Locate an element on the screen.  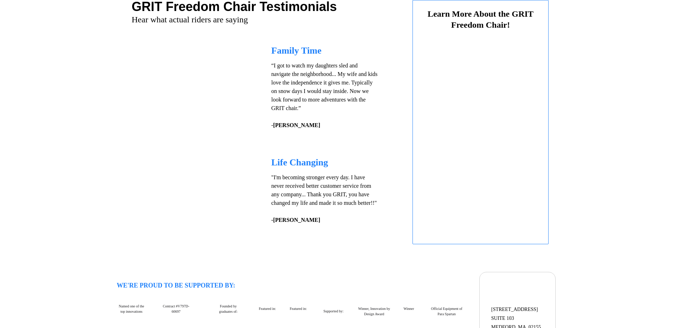
span: Named one of the top innovations is located at coordinates (131, 309).